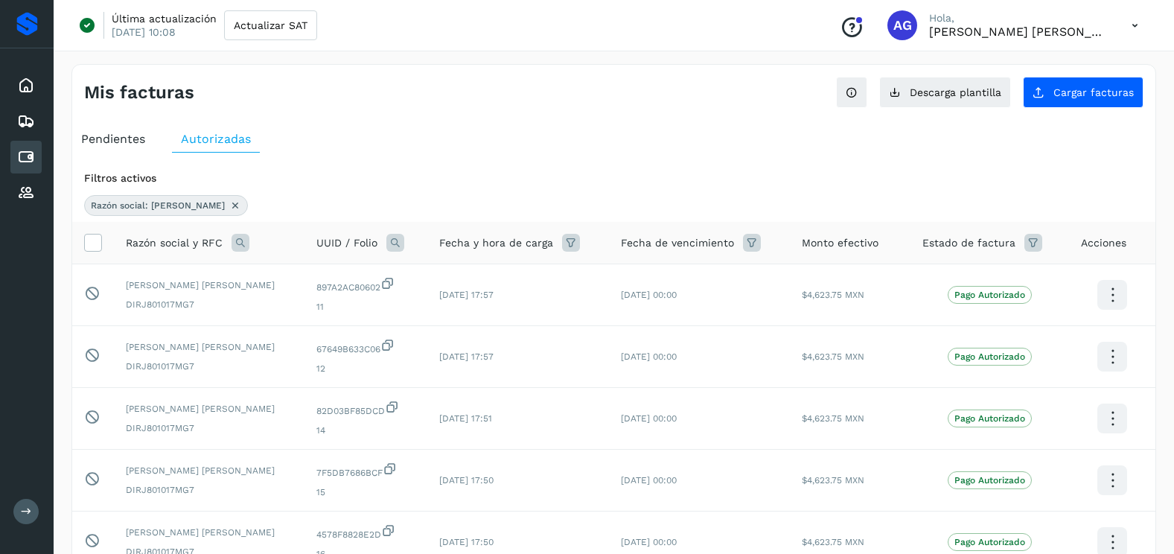 Image resolution: width=1174 pixels, height=554 pixels. What do you see at coordinates (366, 307) in the screenshot?
I see `span: 11` at bounding box center [366, 307].